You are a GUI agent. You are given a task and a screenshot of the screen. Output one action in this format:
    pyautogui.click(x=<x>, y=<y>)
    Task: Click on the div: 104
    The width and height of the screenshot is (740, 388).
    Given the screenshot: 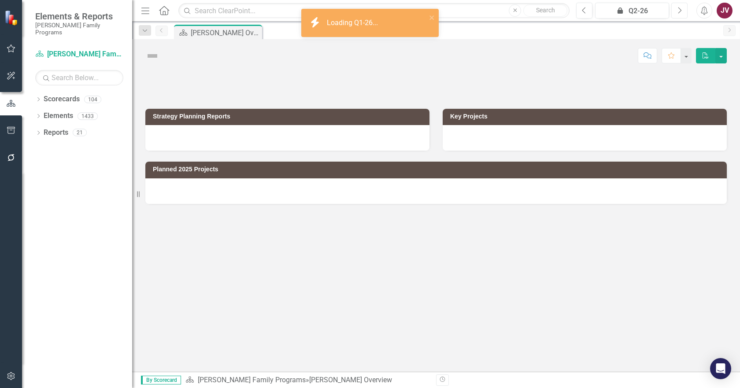 What is the action you would take?
    pyautogui.click(x=92, y=99)
    